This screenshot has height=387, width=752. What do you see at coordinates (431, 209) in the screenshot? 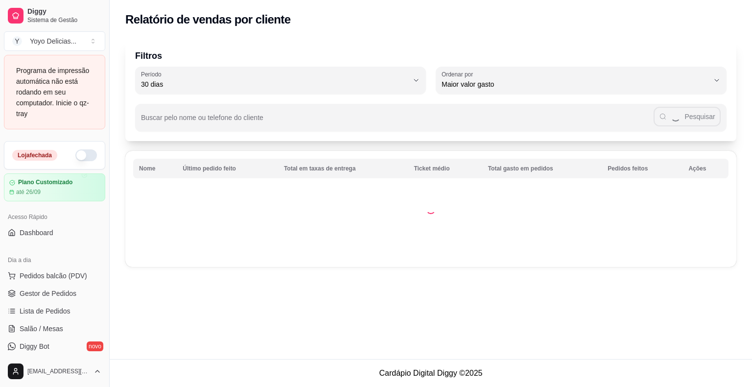
I see `div: Loading` at bounding box center [431, 209].